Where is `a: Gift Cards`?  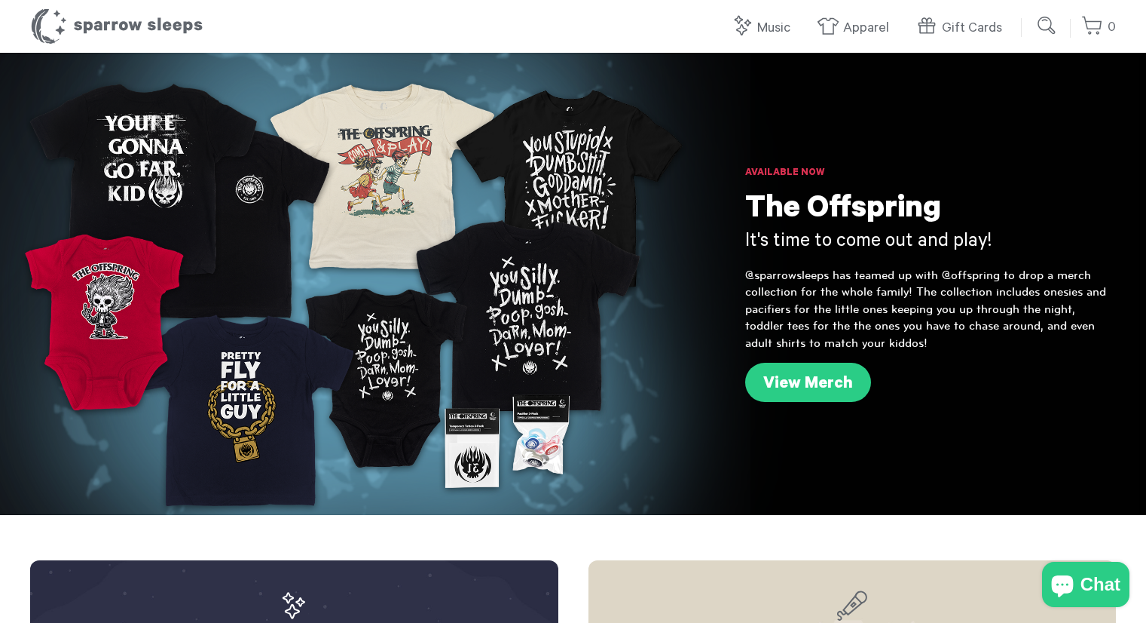
a: Gift Cards is located at coordinates (963, 28).